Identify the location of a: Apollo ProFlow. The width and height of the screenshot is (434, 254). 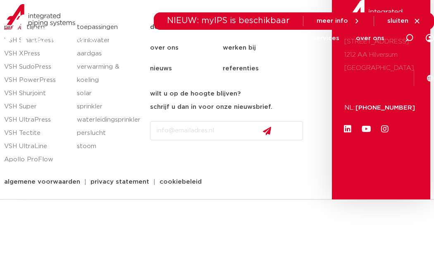
(36, 159).